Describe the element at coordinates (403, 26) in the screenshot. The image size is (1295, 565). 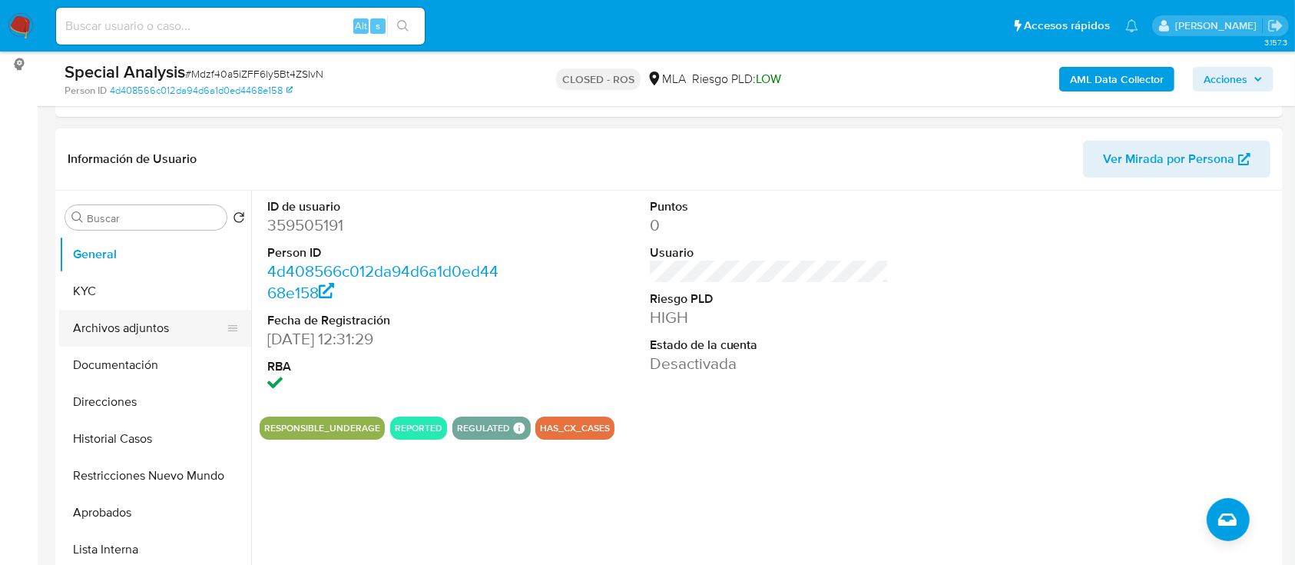
I see `button: search-icon` at that location.